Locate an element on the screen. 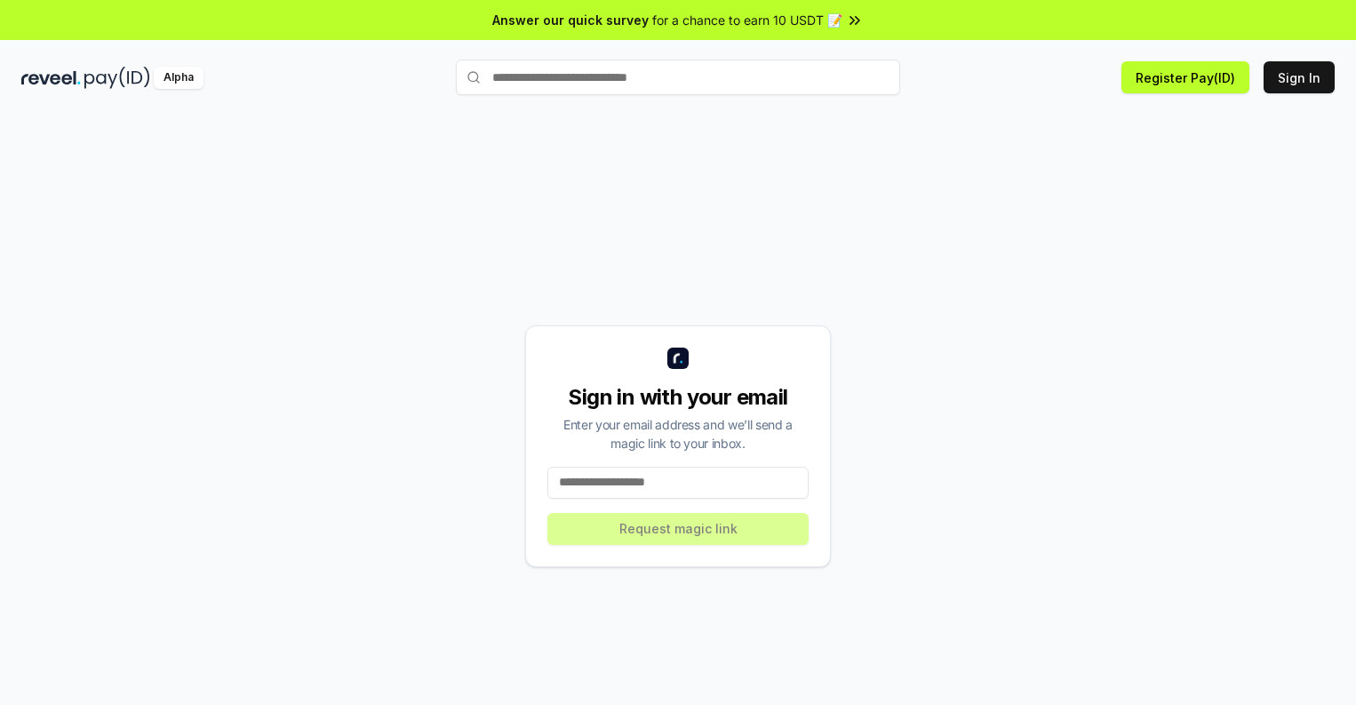 Image resolution: width=1356 pixels, height=705 pixels. button: Sign In is located at coordinates (1299, 77).